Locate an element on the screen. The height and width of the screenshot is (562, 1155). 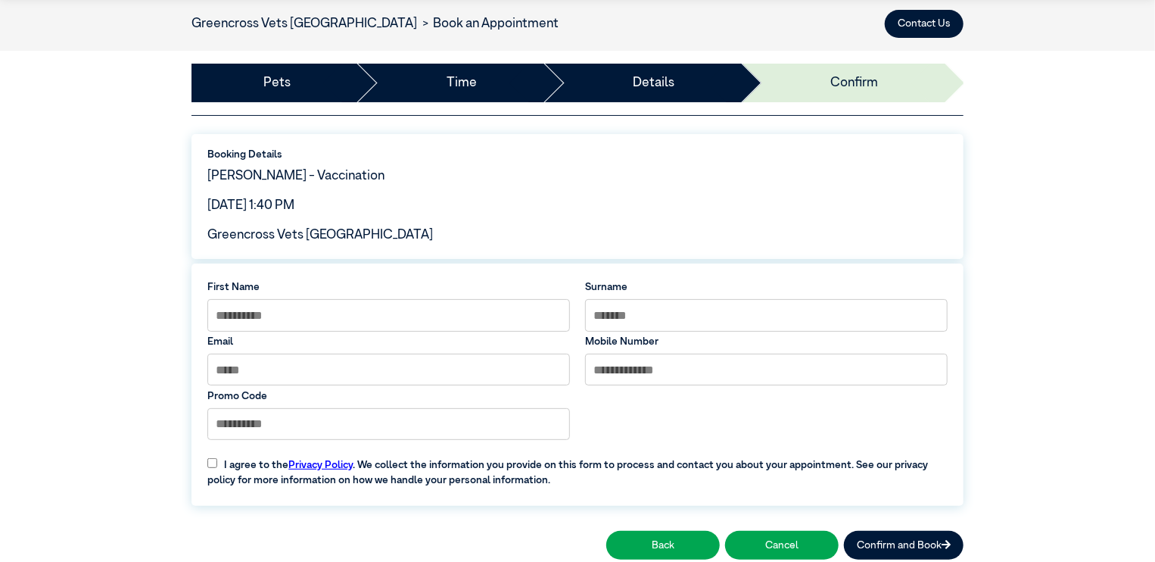
label: Surname is located at coordinates (766, 287).